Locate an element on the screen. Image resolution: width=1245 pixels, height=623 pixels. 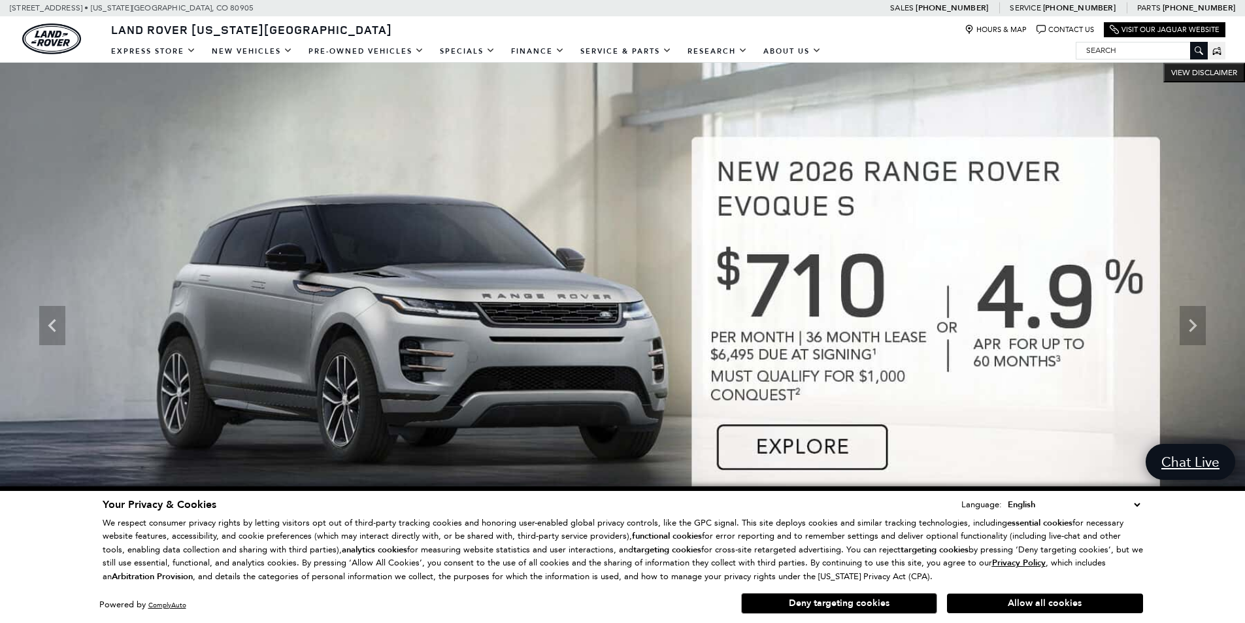
a: About Us is located at coordinates (792, 51).